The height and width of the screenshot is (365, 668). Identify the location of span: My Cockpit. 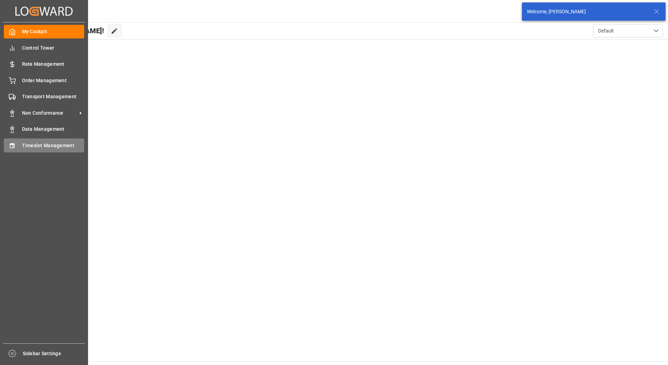
(53, 31).